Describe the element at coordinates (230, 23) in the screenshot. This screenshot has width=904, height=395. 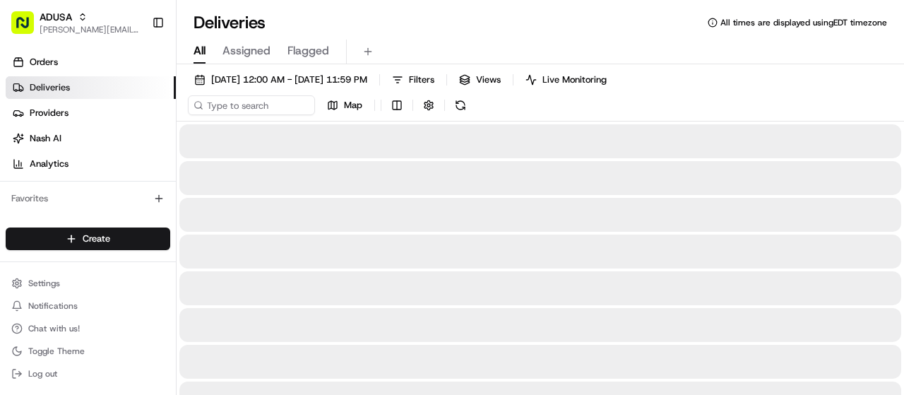
I see `h1: Deliveries` at that location.